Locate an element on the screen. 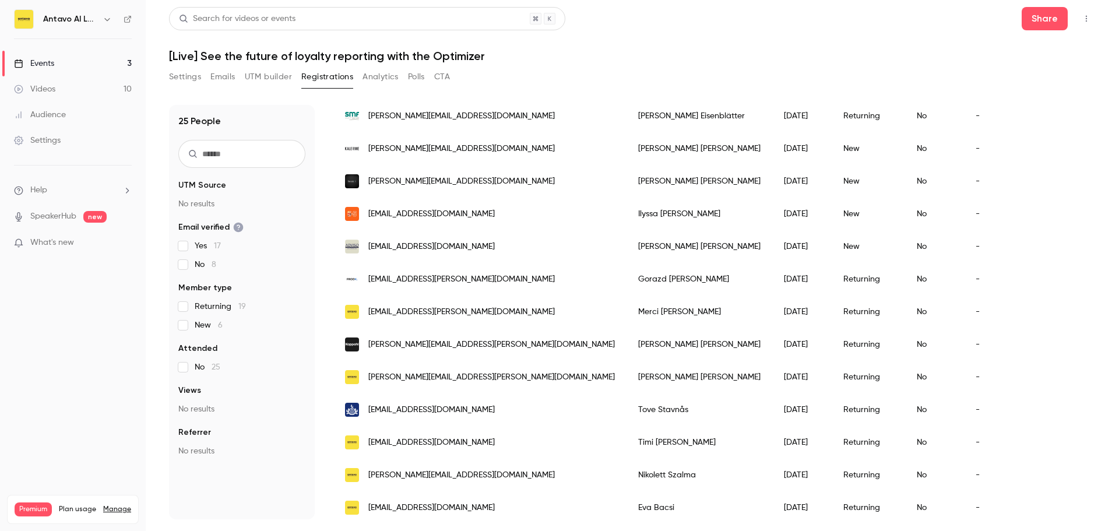 Image resolution: width=1119 pixels, height=531 pixels. div: Audience is located at coordinates (40, 115).